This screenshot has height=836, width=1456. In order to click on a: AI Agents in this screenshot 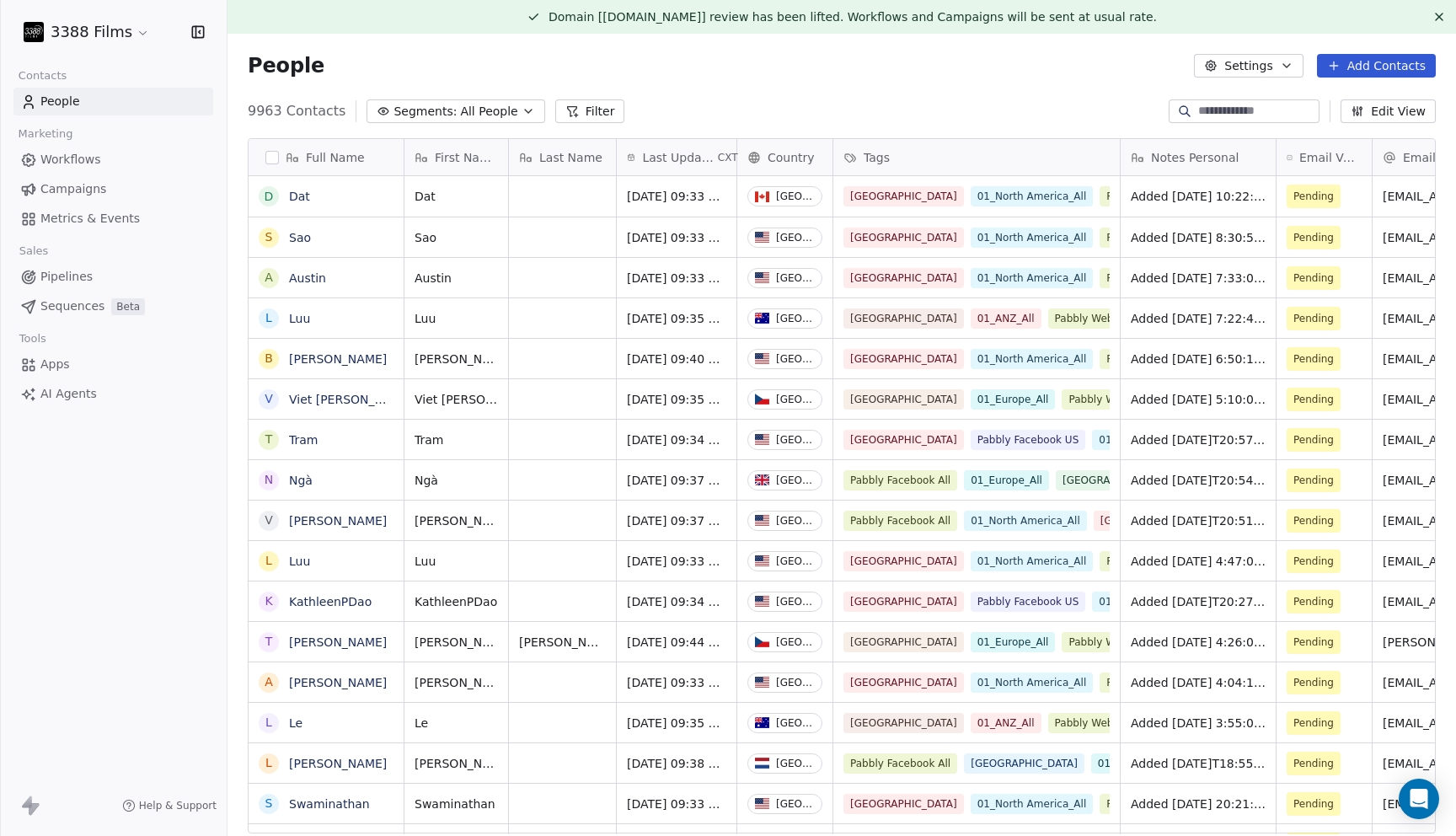, I will do `click(113, 393)`.